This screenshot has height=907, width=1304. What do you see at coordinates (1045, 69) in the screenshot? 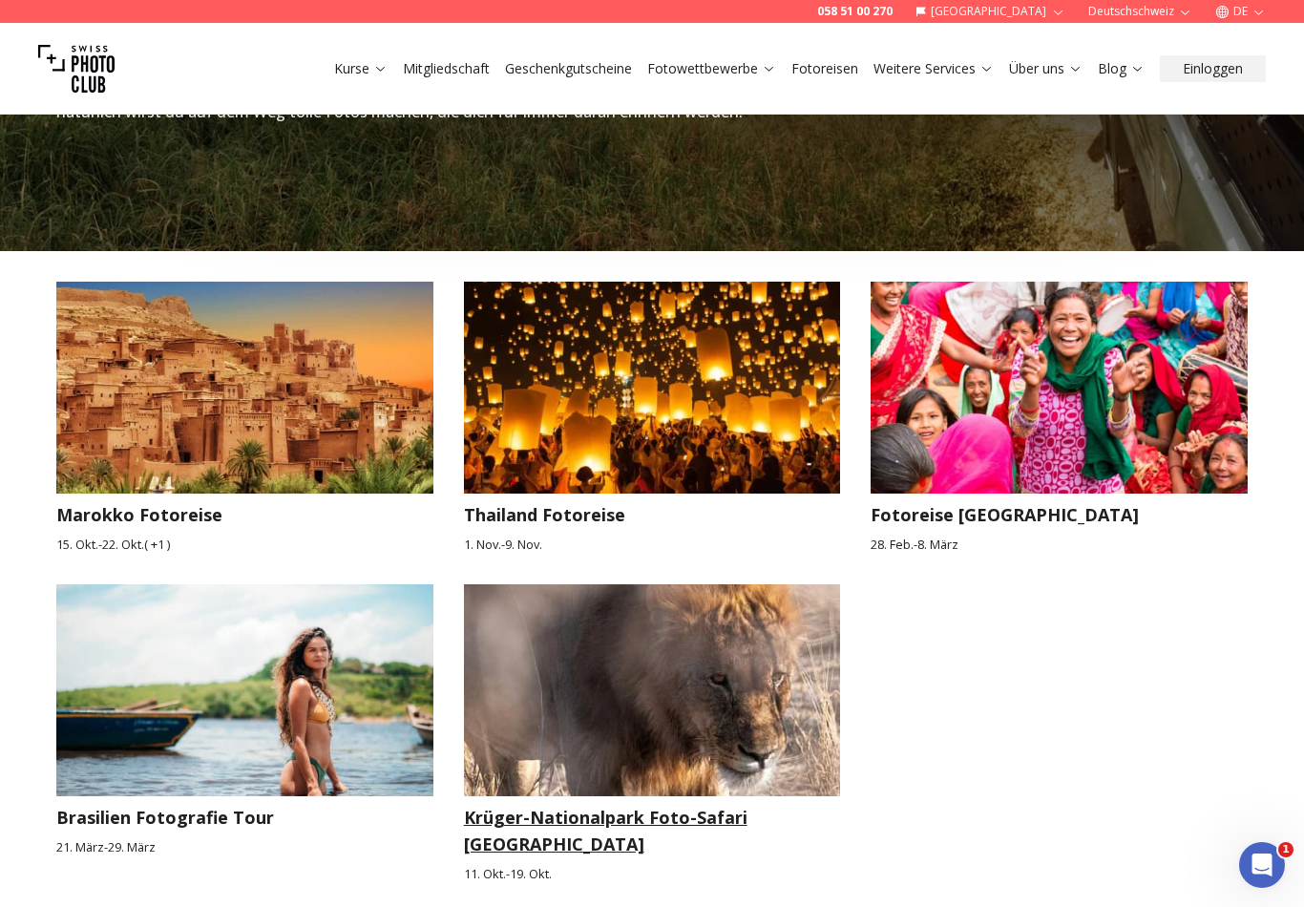
I see `a: Über uns` at bounding box center [1045, 69].